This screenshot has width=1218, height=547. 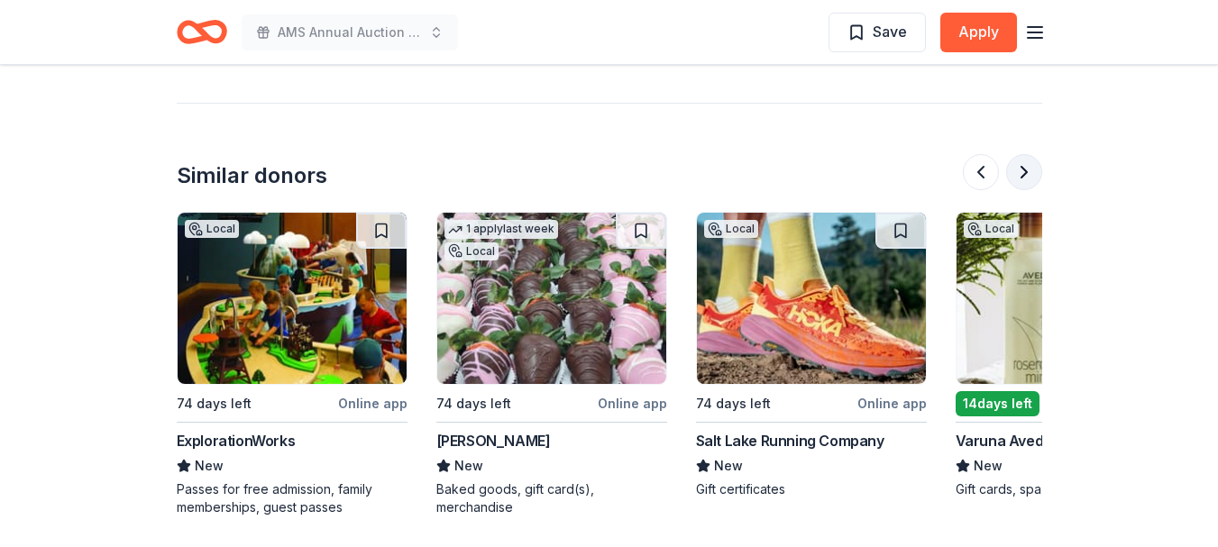 I want to click on div: Baked goods, gift card(s), merchandise, so click(x=552, y=499).